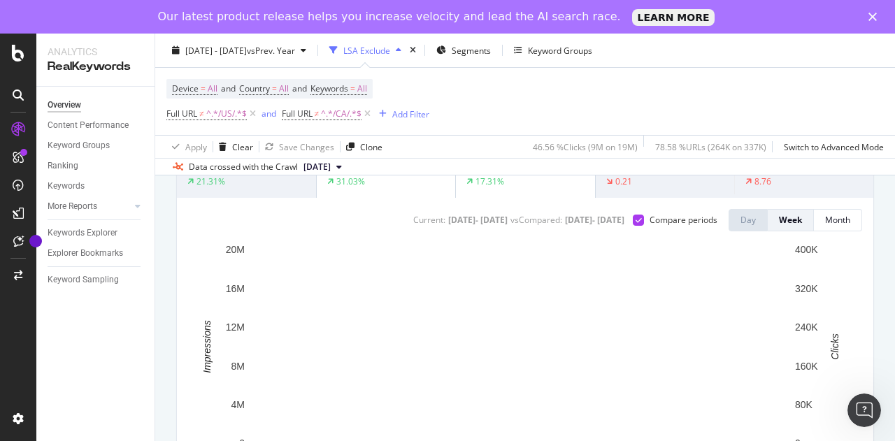 Image resolution: width=895 pixels, height=441 pixels. What do you see at coordinates (429, 219) in the screenshot?
I see `div: Current:` at bounding box center [429, 219].